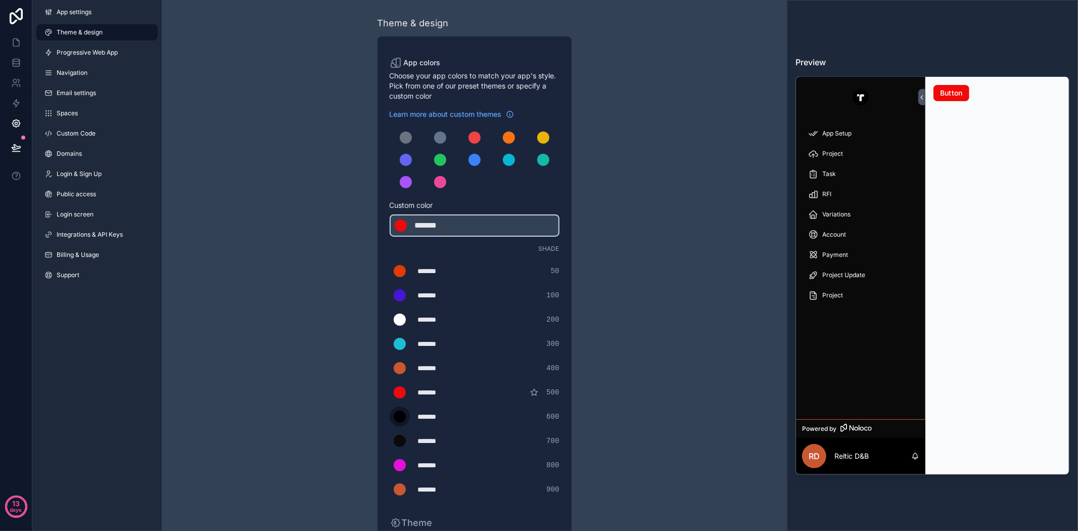 Image resolution: width=1078 pixels, height=531 pixels. I want to click on a: Theme & design, so click(97, 32).